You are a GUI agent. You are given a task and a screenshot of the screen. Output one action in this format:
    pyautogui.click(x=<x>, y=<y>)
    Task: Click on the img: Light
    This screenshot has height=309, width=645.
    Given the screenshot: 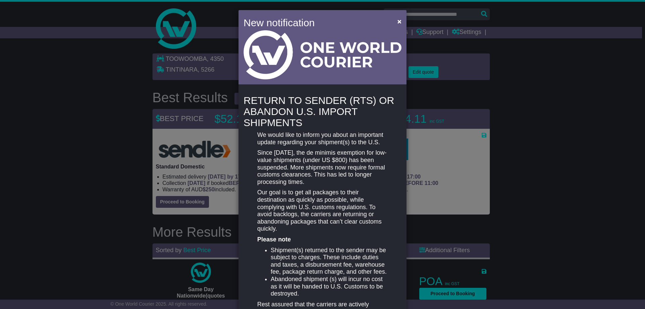 What is the action you would take?
    pyautogui.click(x=323, y=55)
    